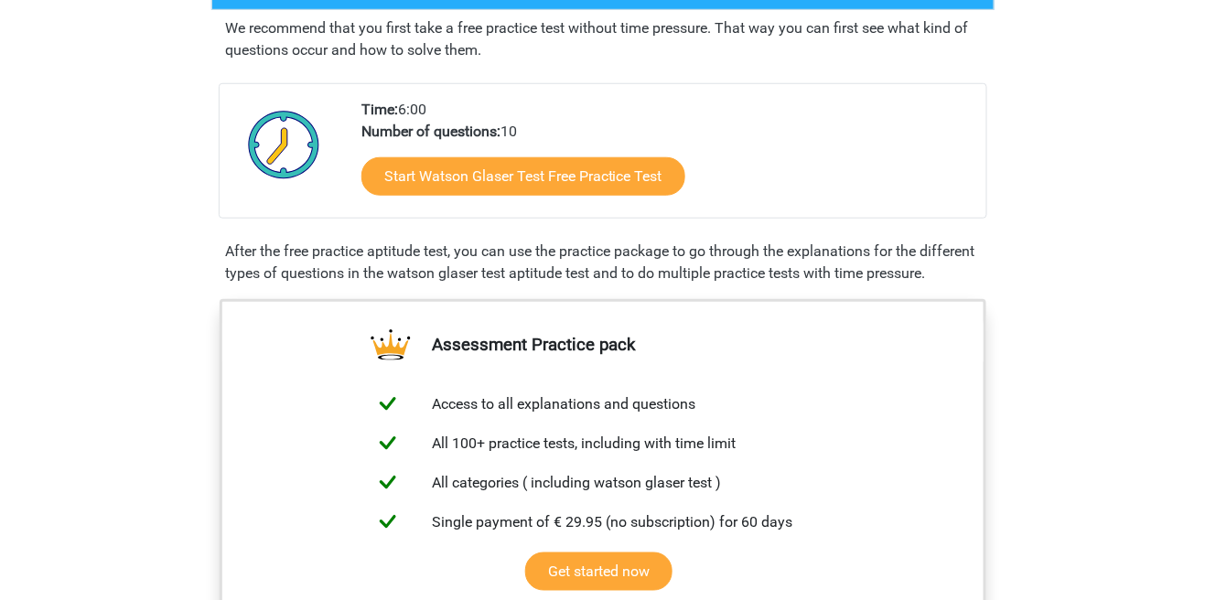 The image size is (1205, 600). What do you see at coordinates (599, 572) in the screenshot?
I see `a: Get started now` at bounding box center [599, 572].